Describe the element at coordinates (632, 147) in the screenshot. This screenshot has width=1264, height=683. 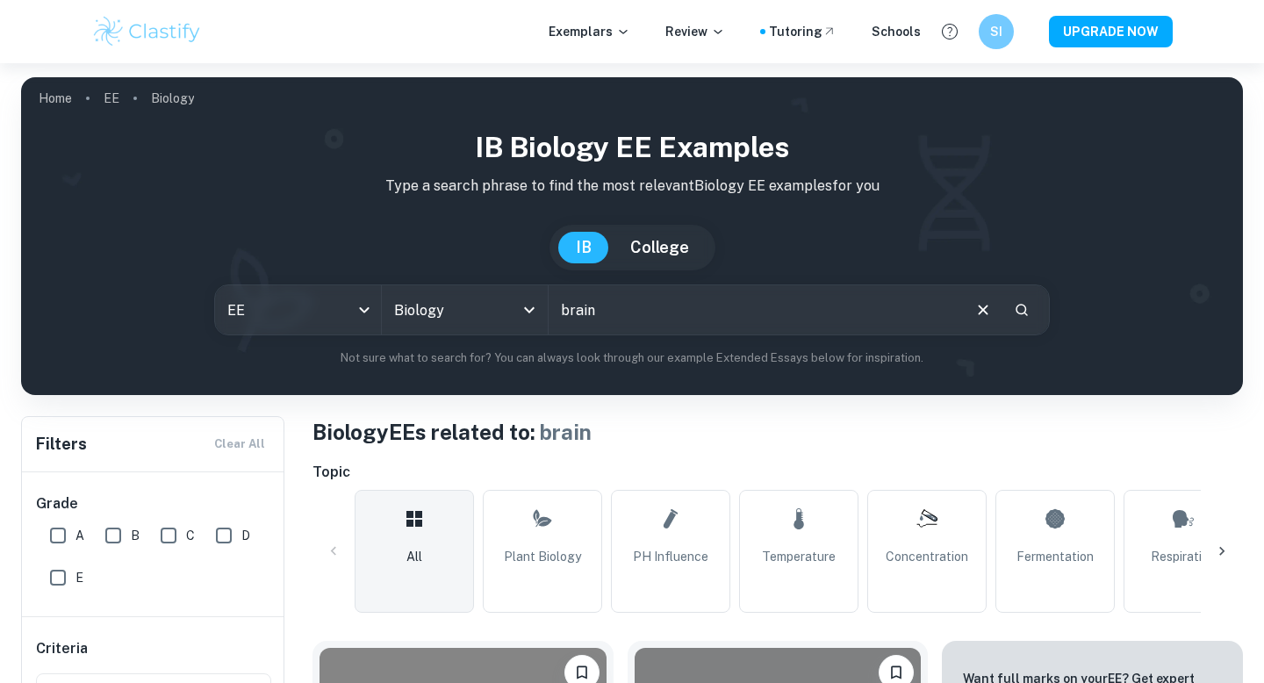
I see `h1: IB Biology EE examples` at that location.